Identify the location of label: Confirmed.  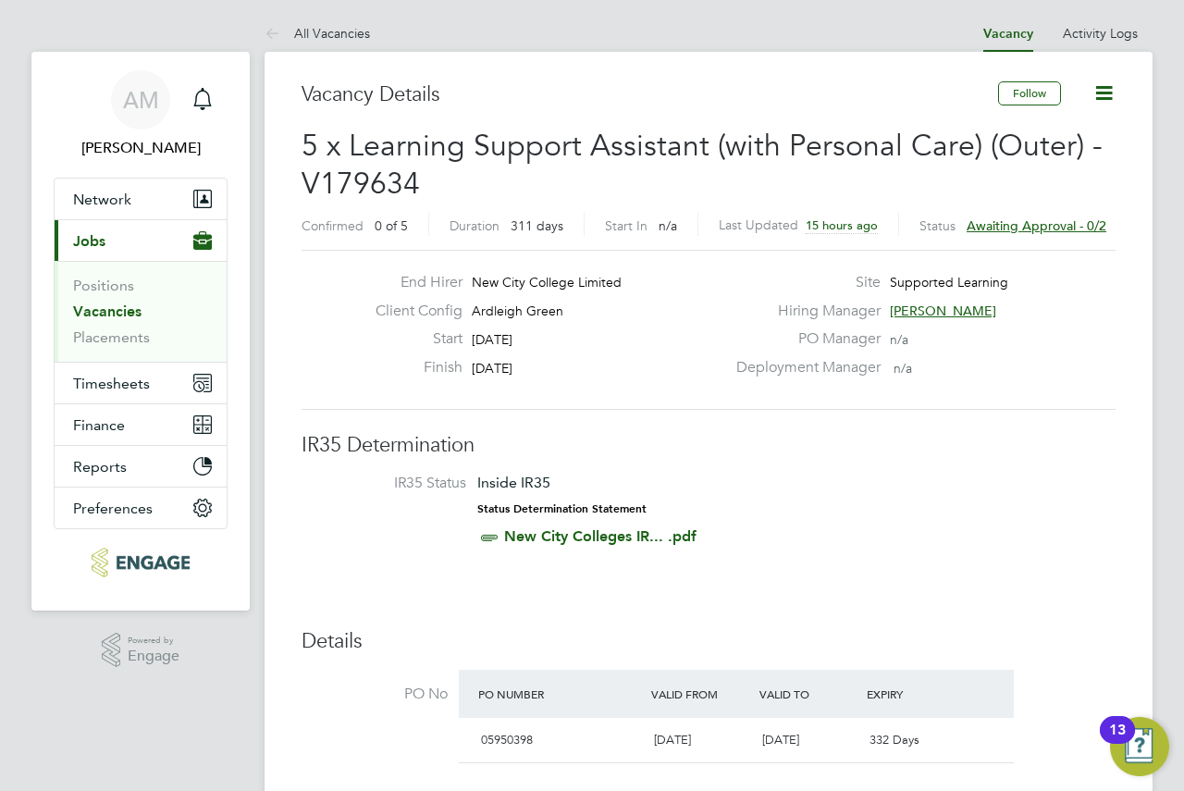
(332, 226).